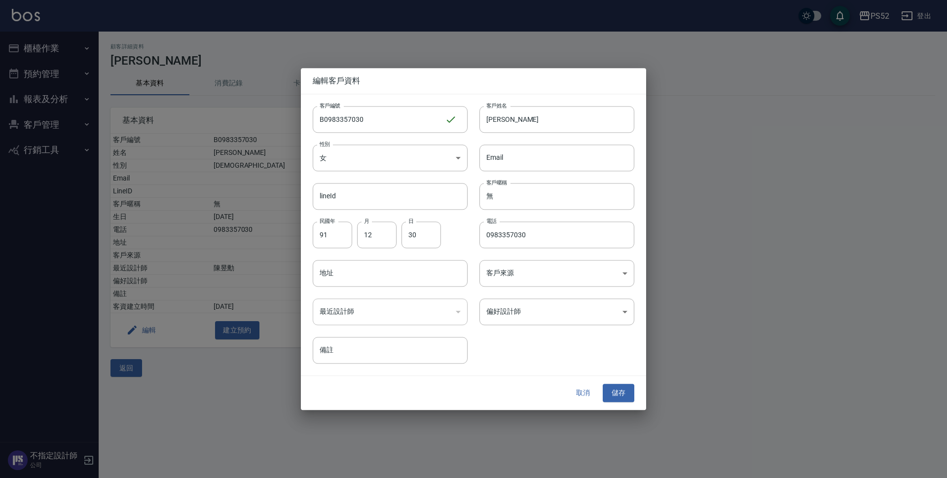 This screenshot has width=947, height=478. What do you see at coordinates (390, 158) in the screenshot?
I see `div: 女` at bounding box center [390, 158].